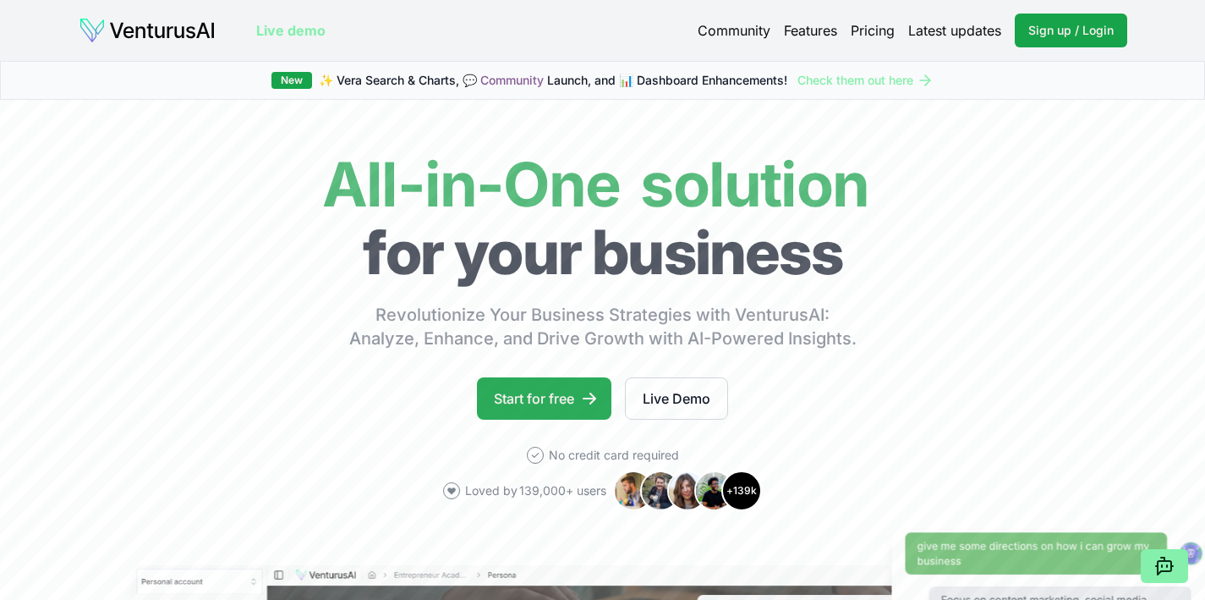 This screenshot has width=1205, height=600. Describe the element at coordinates (292, 80) in the screenshot. I see `div: New` at that location.